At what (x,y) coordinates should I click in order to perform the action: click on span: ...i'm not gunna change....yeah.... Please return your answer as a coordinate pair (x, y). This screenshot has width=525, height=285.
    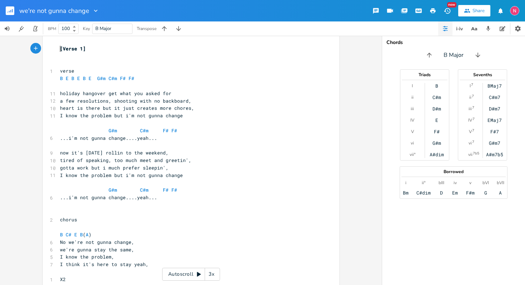
    Looking at the image, I should click on (109, 138).